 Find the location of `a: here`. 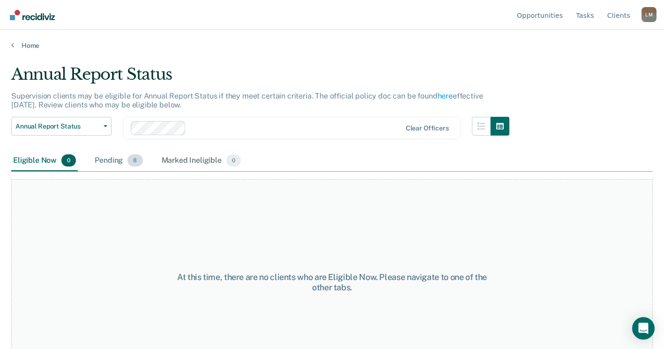

a: here is located at coordinates (445, 96).